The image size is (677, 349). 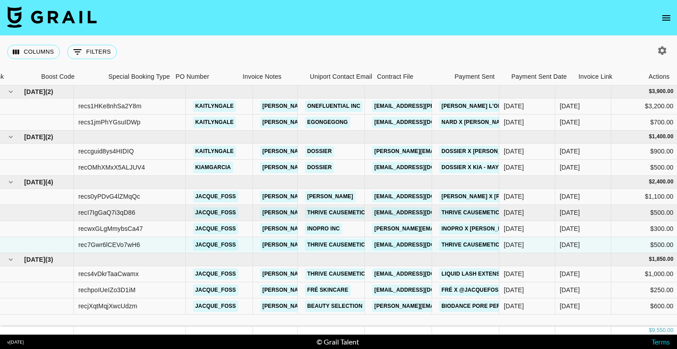 What do you see at coordinates (335, 306) in the screenshot?
I see `a: Beauty Selection` at bounding box center [335, 306].